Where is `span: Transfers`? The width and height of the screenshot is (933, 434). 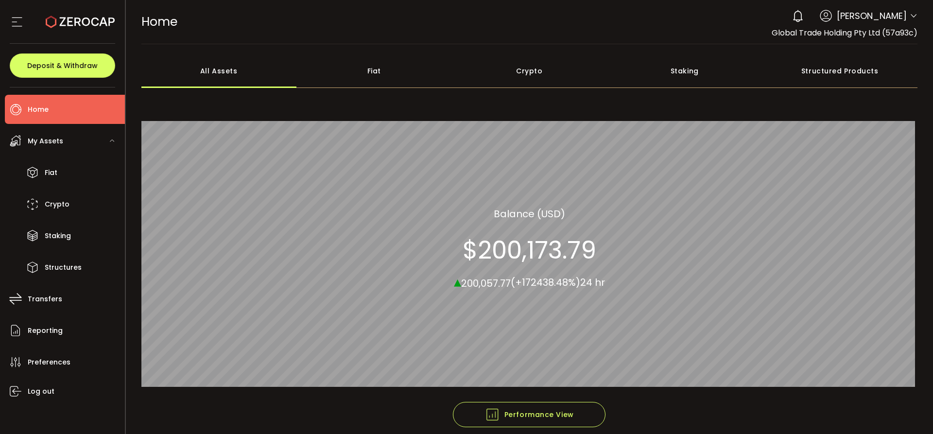
span: Transfers is located at coordinates (45, 299).